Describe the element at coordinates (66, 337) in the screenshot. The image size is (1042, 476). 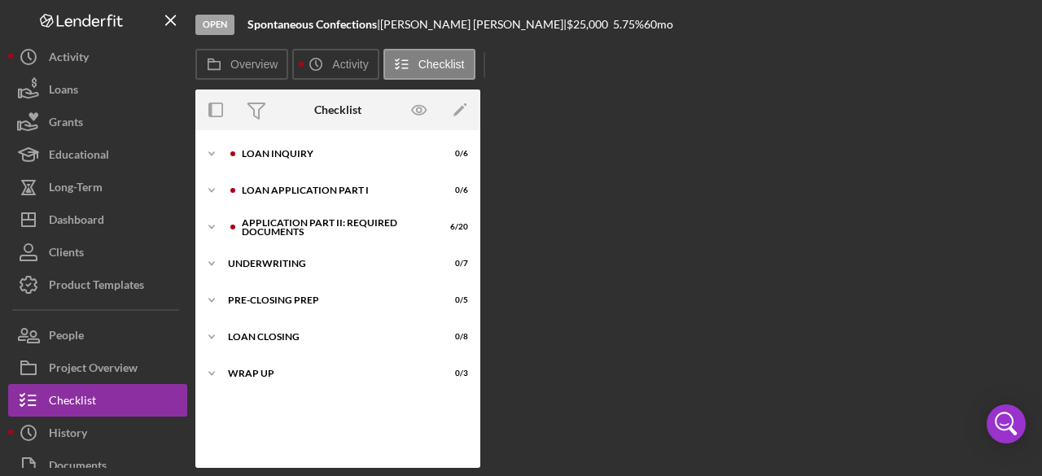
I see `div: People` at that location.